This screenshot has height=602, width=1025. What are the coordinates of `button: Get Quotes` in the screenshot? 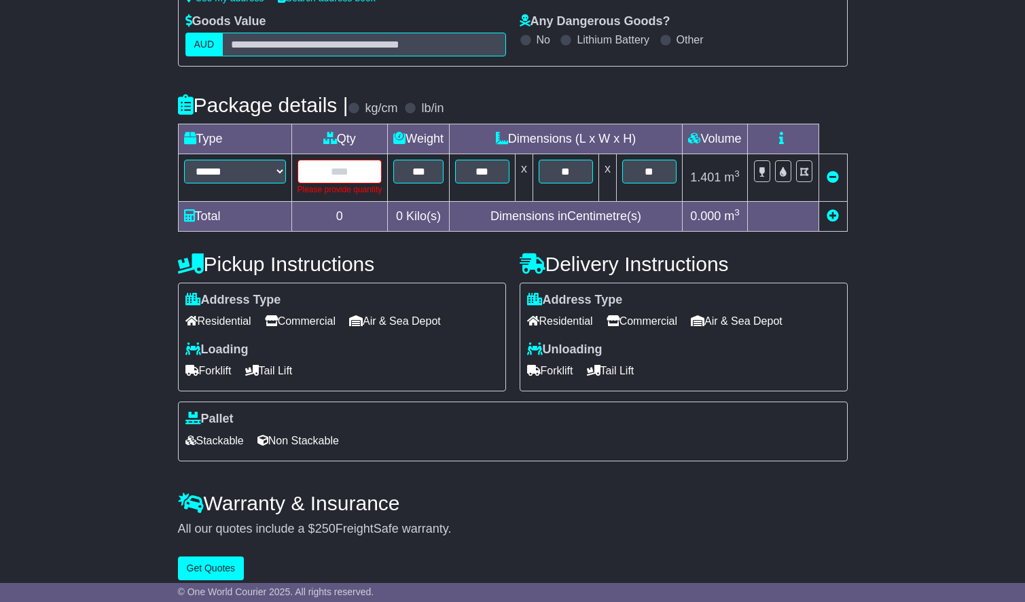 It's located at (211, 568).